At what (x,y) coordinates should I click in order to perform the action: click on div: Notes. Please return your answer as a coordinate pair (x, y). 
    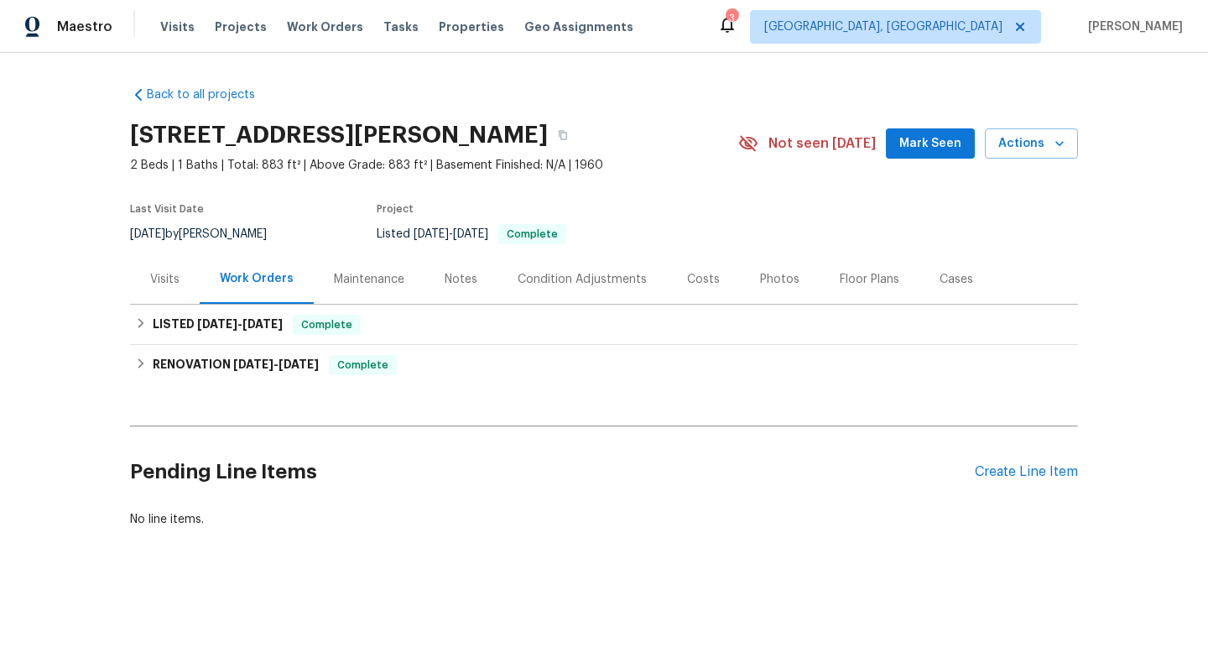
    Looking at the image, I should click on (461, 279).